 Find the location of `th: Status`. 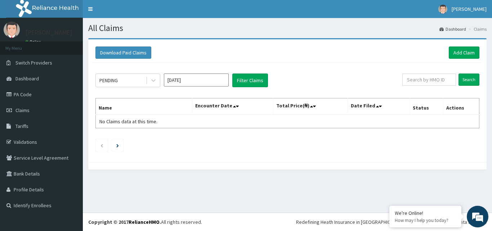

th: Status is located at coordinates (427, 107).